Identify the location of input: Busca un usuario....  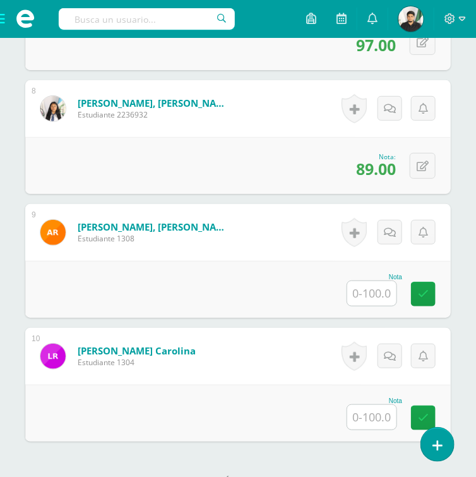
(146, 19).